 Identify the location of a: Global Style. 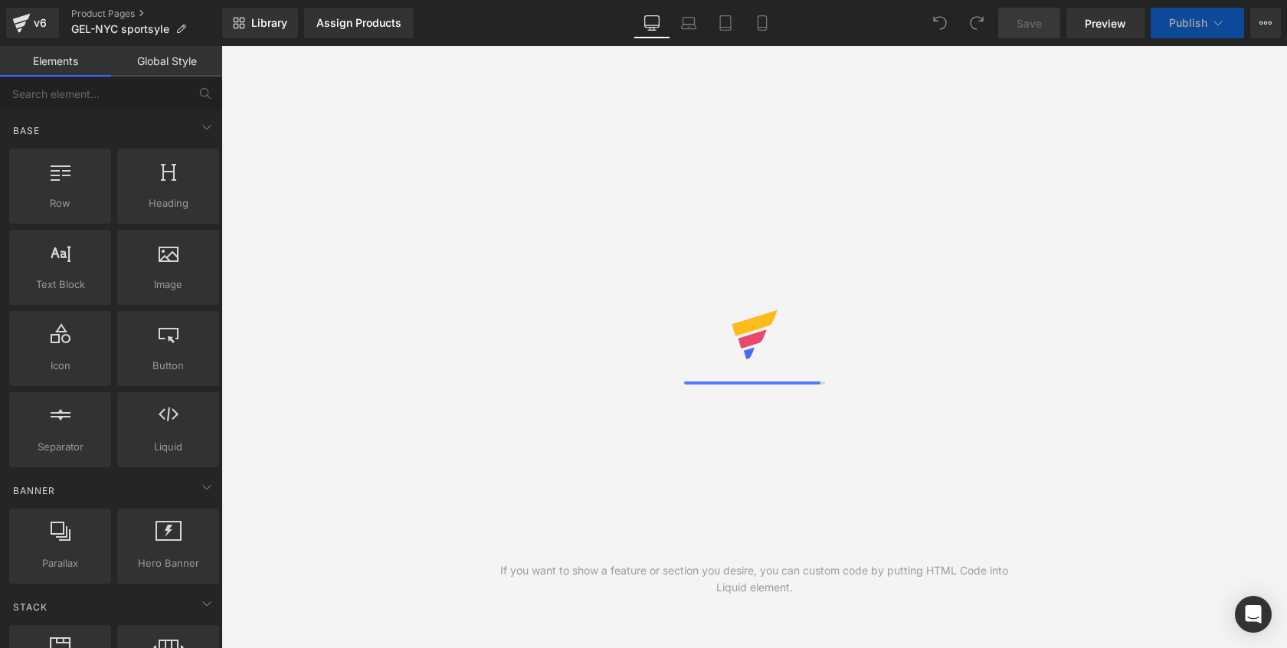
(166, 61).